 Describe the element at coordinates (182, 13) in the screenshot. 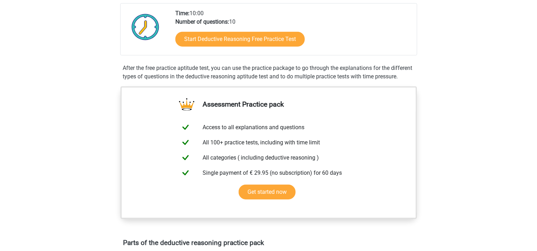

I see `b: Time:` at that location.